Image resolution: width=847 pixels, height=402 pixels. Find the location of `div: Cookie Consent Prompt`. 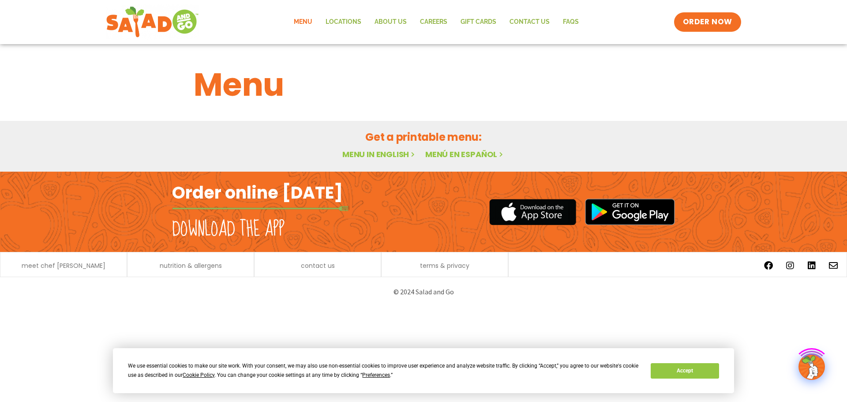

div: Cookie Consent Prompt is located at coordinates (424, 371).